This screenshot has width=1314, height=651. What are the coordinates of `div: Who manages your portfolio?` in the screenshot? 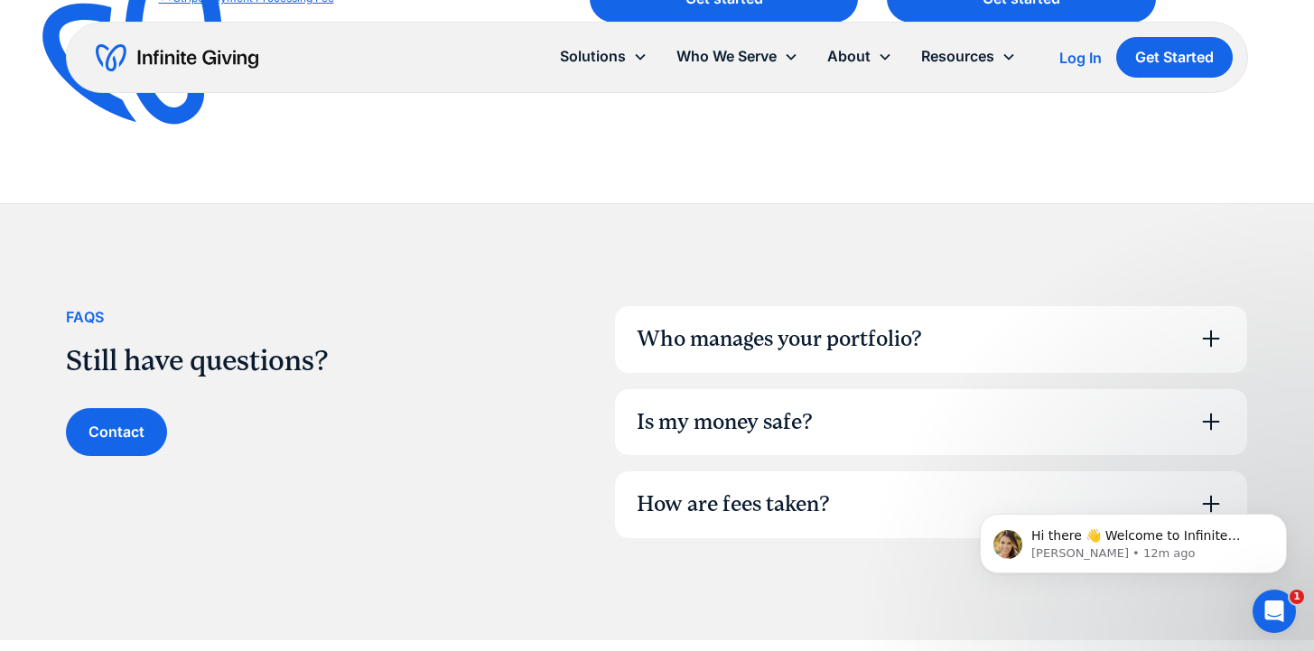 It's located at (779, 339).